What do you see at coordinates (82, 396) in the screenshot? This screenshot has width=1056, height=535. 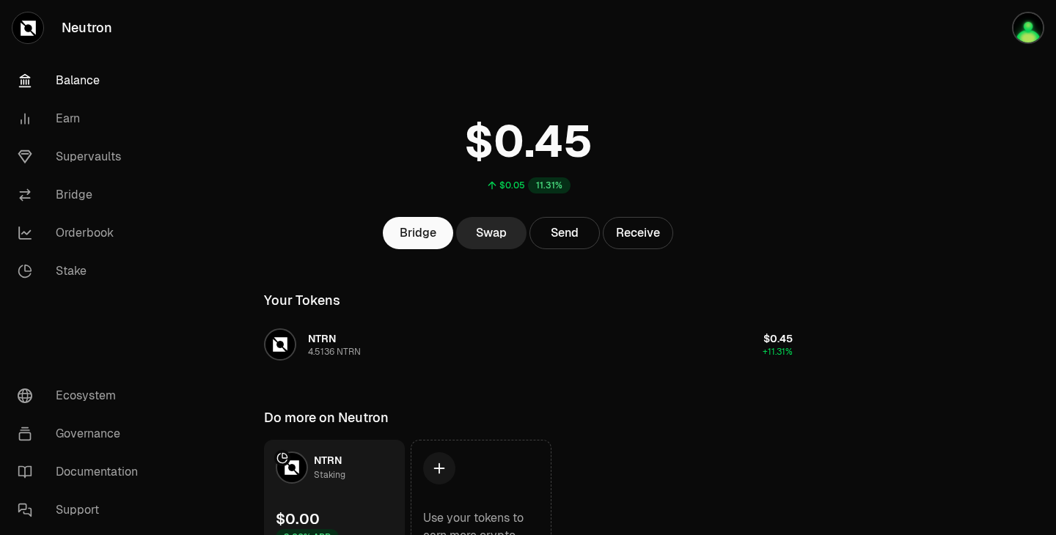 I see `a: Ecosystem` at bounding box center [82, 396].